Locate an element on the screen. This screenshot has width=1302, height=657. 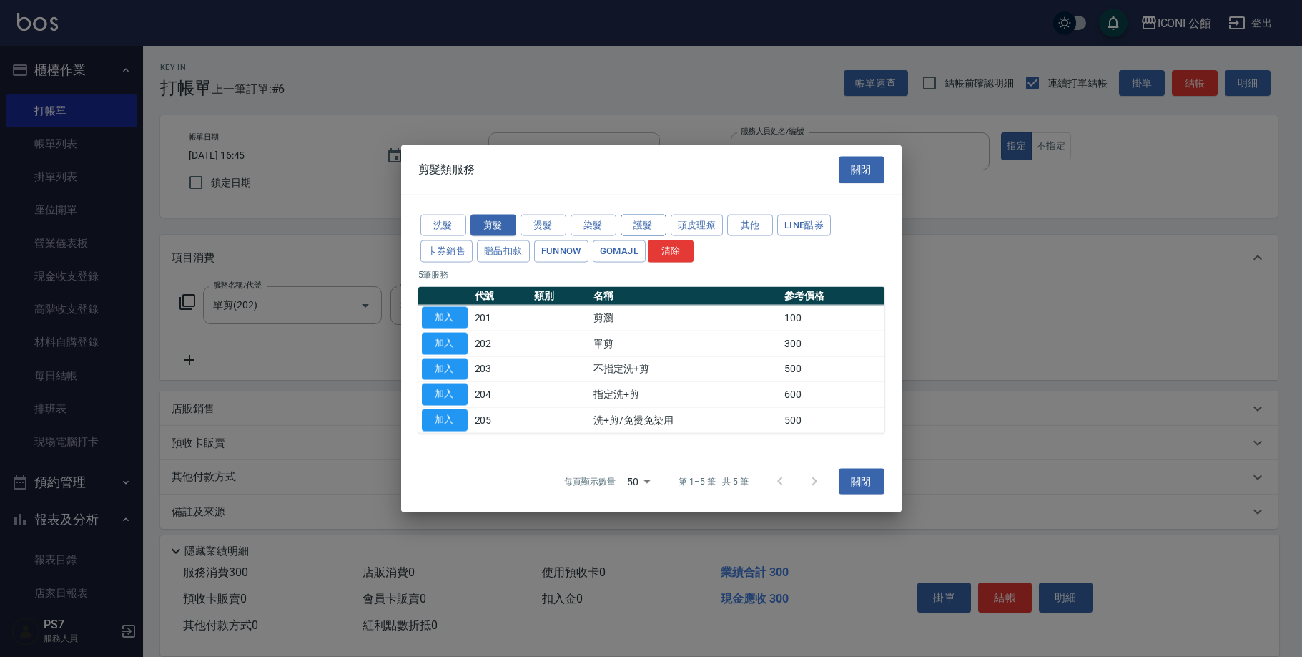
td: 不指定洗+剪 is located at coordinates (685, 369).